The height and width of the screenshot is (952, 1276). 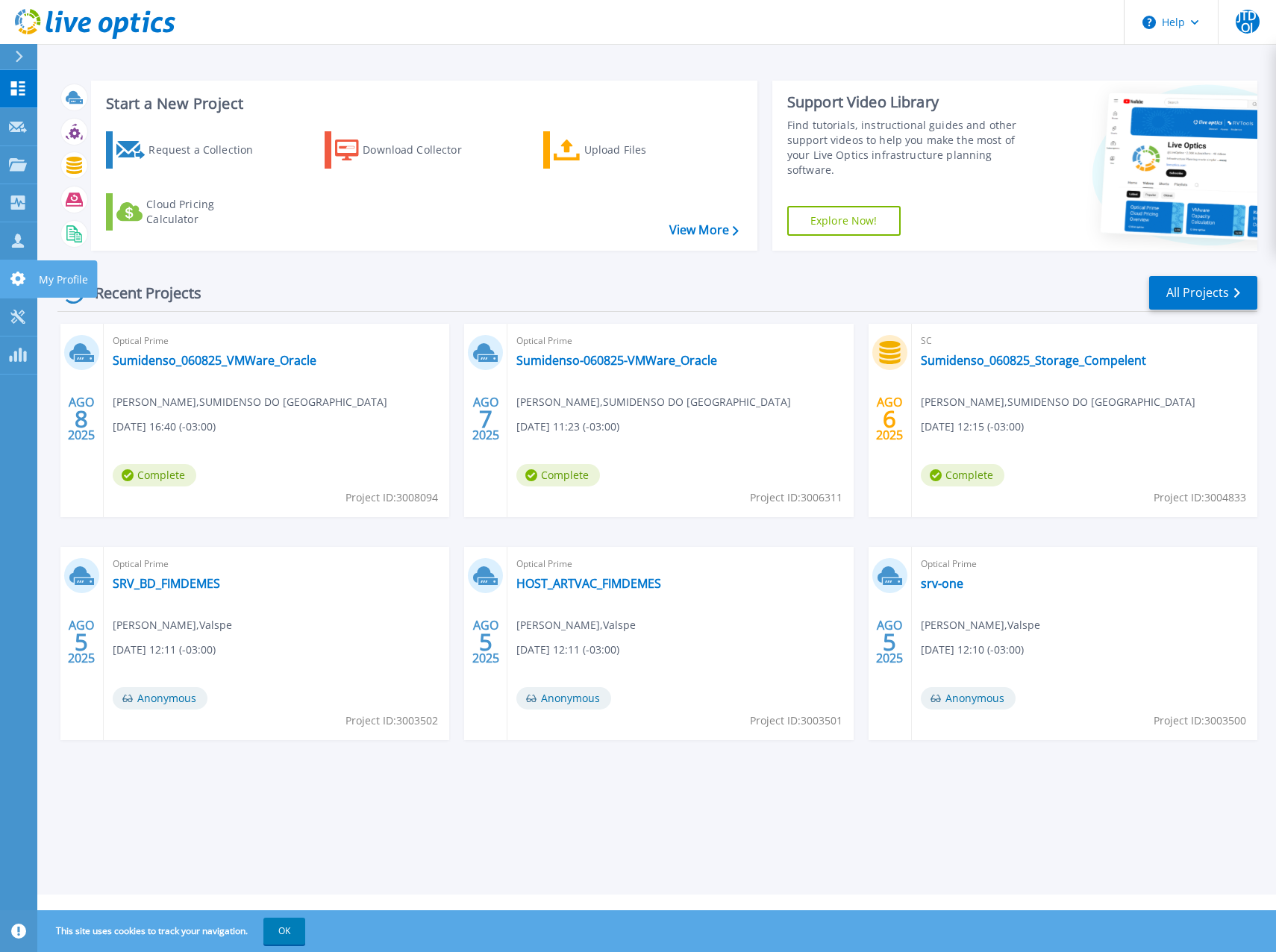 What do you see at coordinates (139, 292) in the screenshot?
I see `div: Recent Projects` at bounding box center [139, 292].